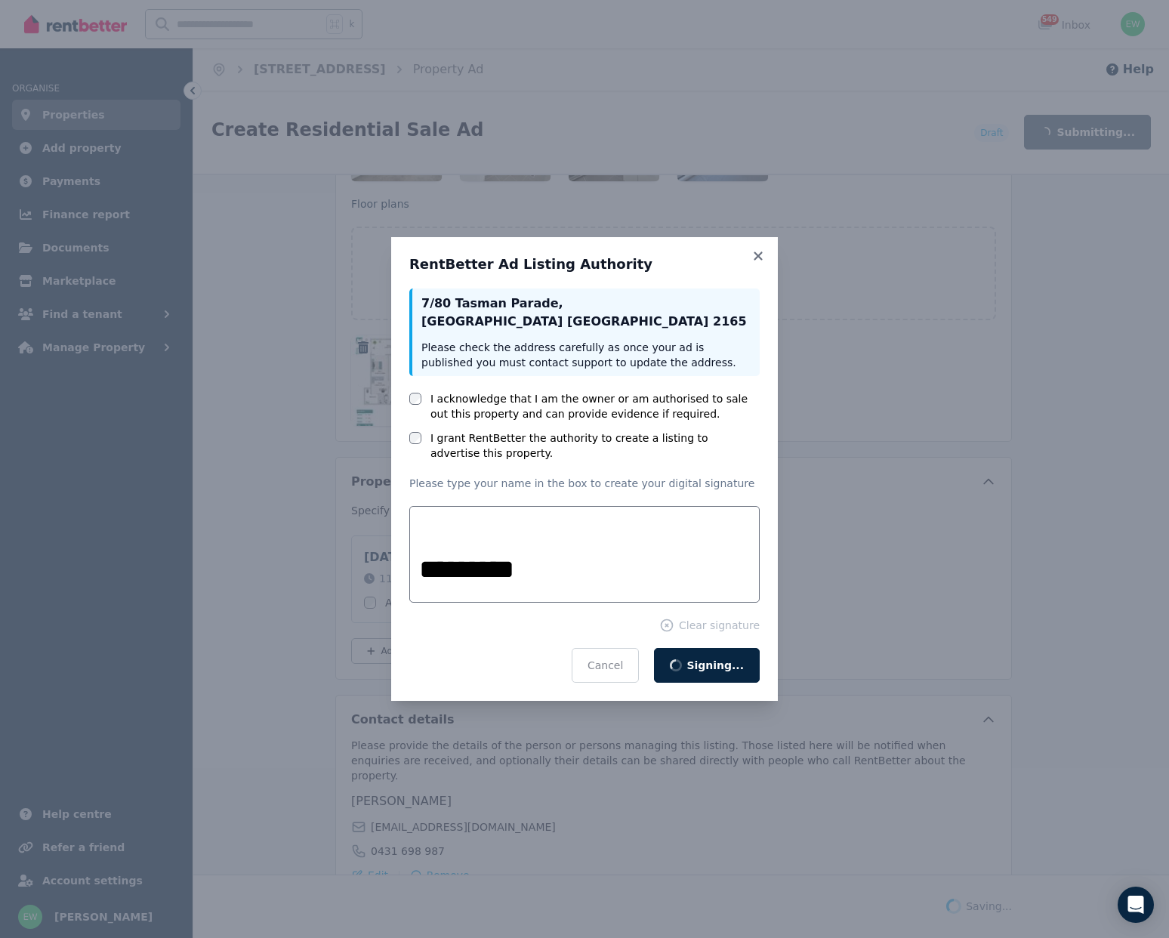 This screenshot has height=938, width=1169. I want to click on div: Open Intercom Messenger, so click(1136, 905).